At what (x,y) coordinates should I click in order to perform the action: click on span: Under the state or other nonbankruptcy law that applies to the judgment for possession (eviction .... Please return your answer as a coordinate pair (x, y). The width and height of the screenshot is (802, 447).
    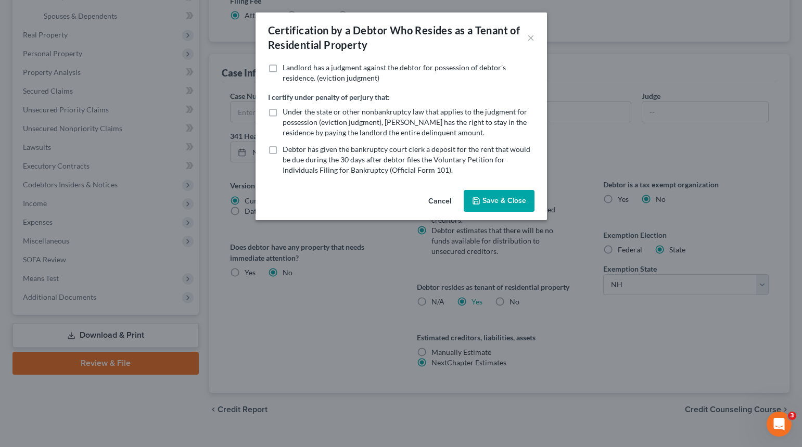
    Looking at the image, I should click on (405, 122).